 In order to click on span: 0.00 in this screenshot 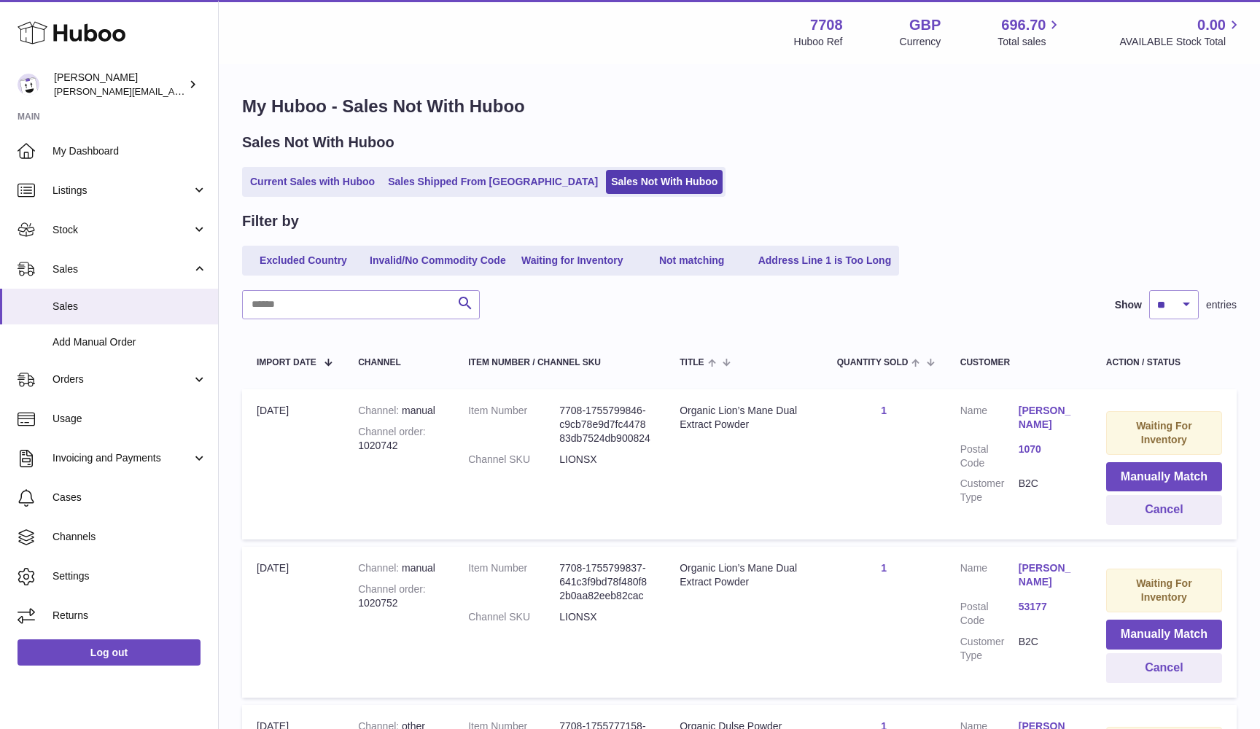, I will do `click(1211, 25)`.